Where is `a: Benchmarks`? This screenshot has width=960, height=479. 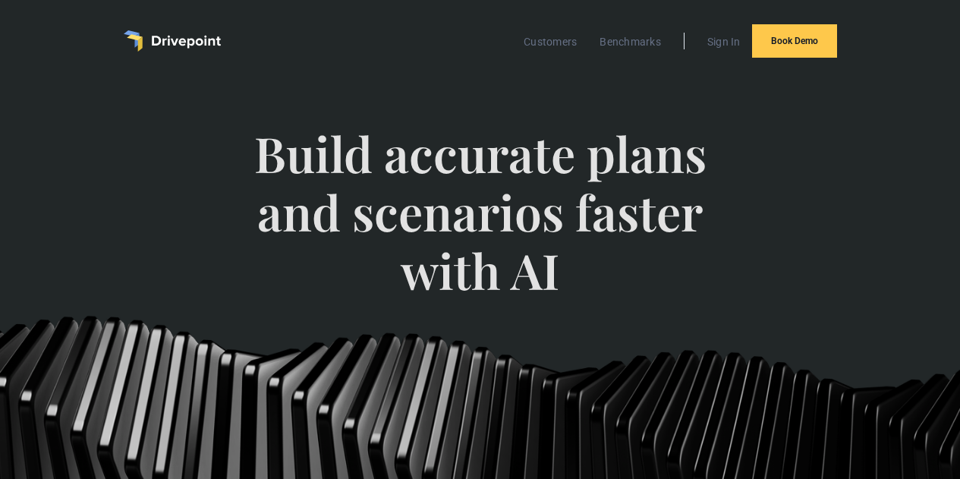
a: Benchmarks is located at coordinates (630, 42).